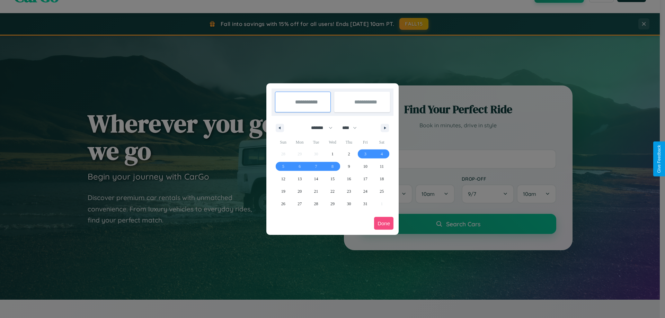  Describe the element at coordinates (381, 167) in the screenshot. I see `button: 11` at that location.